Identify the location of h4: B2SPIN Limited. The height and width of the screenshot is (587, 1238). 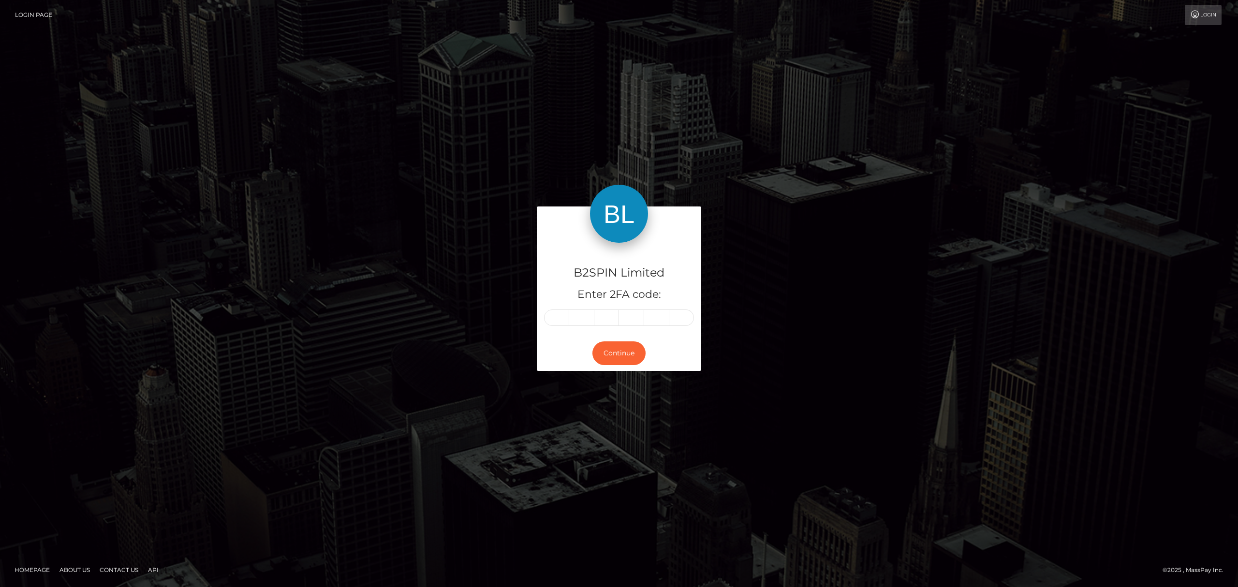
(619, 273).